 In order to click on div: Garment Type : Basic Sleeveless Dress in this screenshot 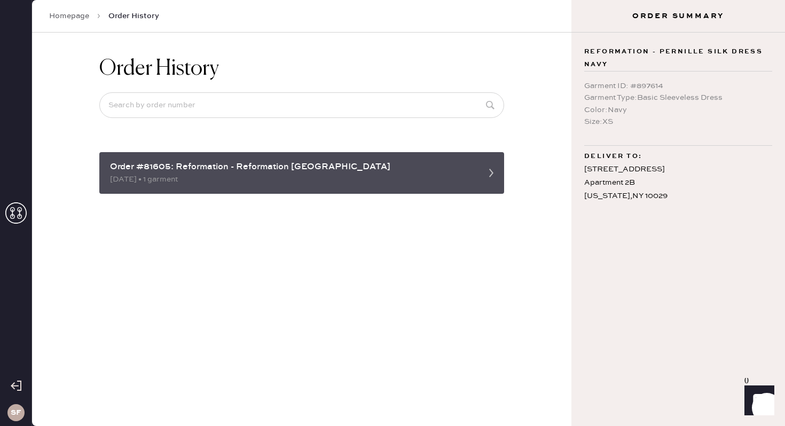, I will do `click(678, 98)`.